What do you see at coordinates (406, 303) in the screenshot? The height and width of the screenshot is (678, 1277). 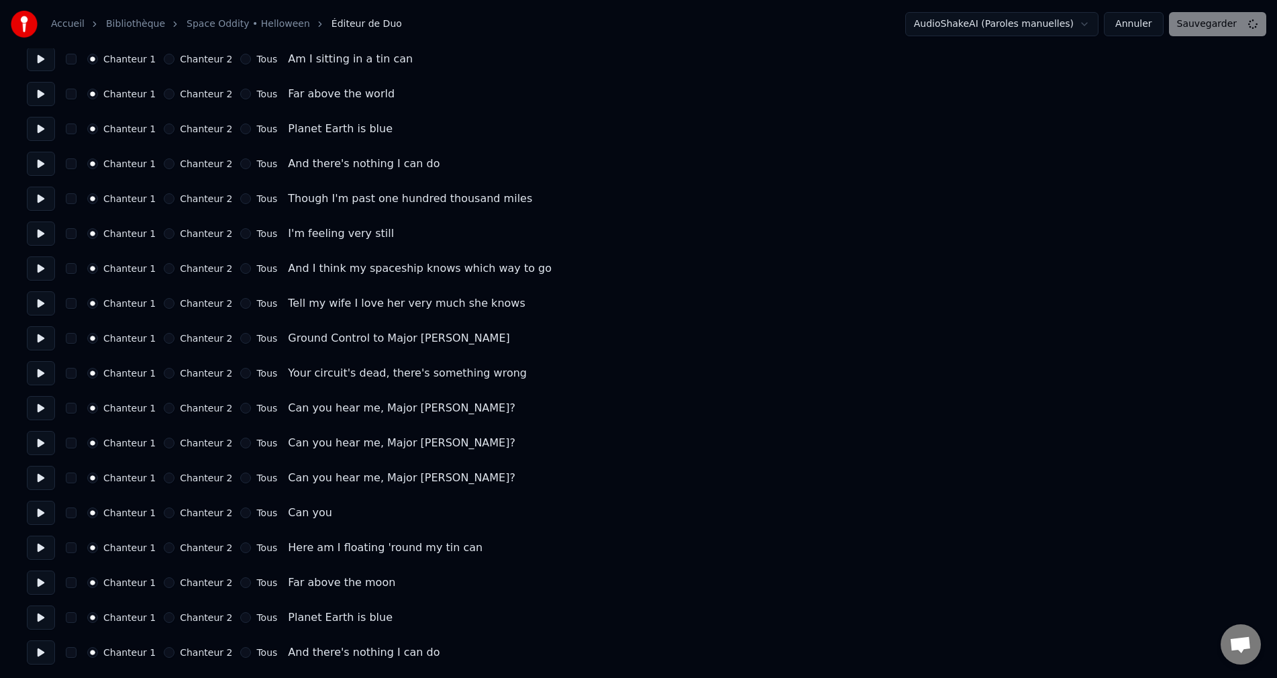 I see `div: Tell my wife I love her very much she knows` at bounding box center [406, 303].